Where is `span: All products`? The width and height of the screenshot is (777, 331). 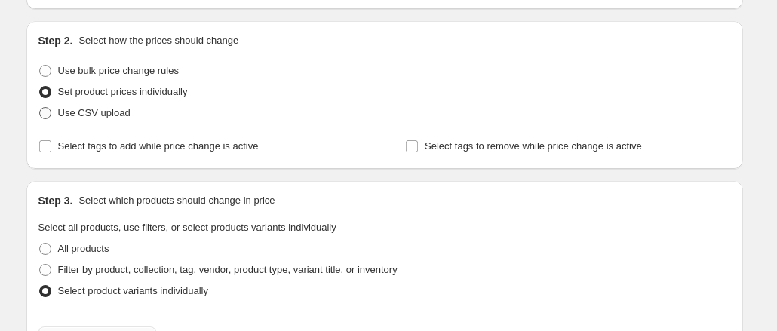 span: All products is located at coordinates (84, 248).